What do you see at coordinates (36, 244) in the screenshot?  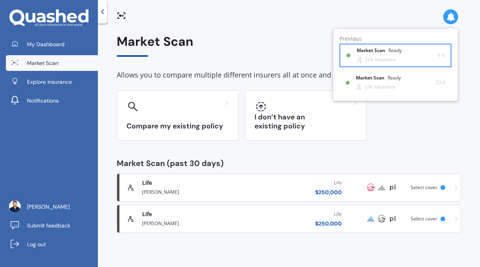 I see `span: Log out` at bounding box center [36, 244].